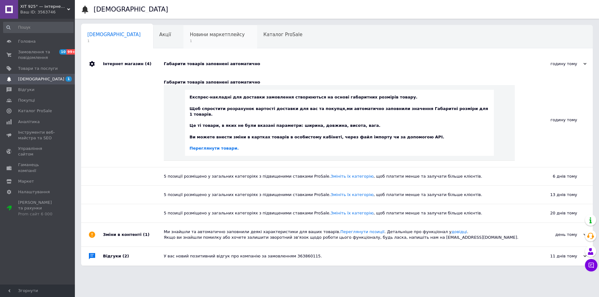 The height and width of the screenshot is (297, 599). I want to click on span: Товари та послуги, so click(38, 69).